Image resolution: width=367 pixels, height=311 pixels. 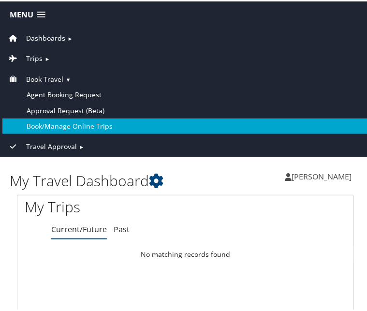 What do you see at coordinates (36, 36) in the screenshot?
I see `a: Dashboards` at bounding box center [36, 36].